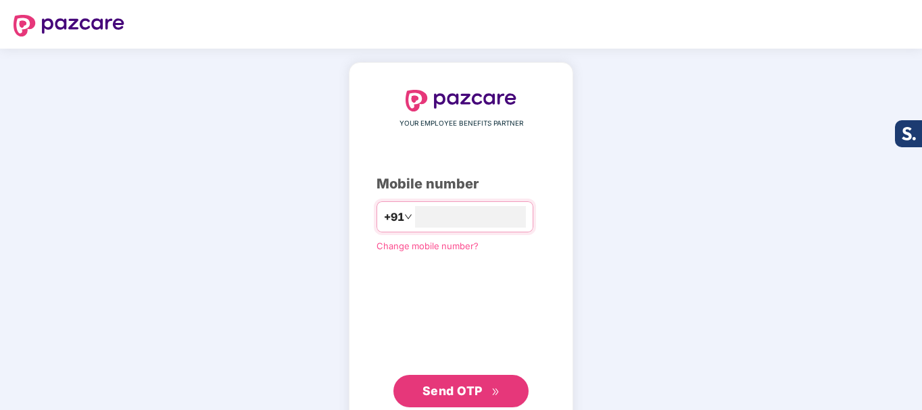 Image resolution: width=922 pixels, height=410 pixels. What do you see at coordinates (394, 217) in the screenshot?
I see `span: +91` at bounding box center [394, 217].